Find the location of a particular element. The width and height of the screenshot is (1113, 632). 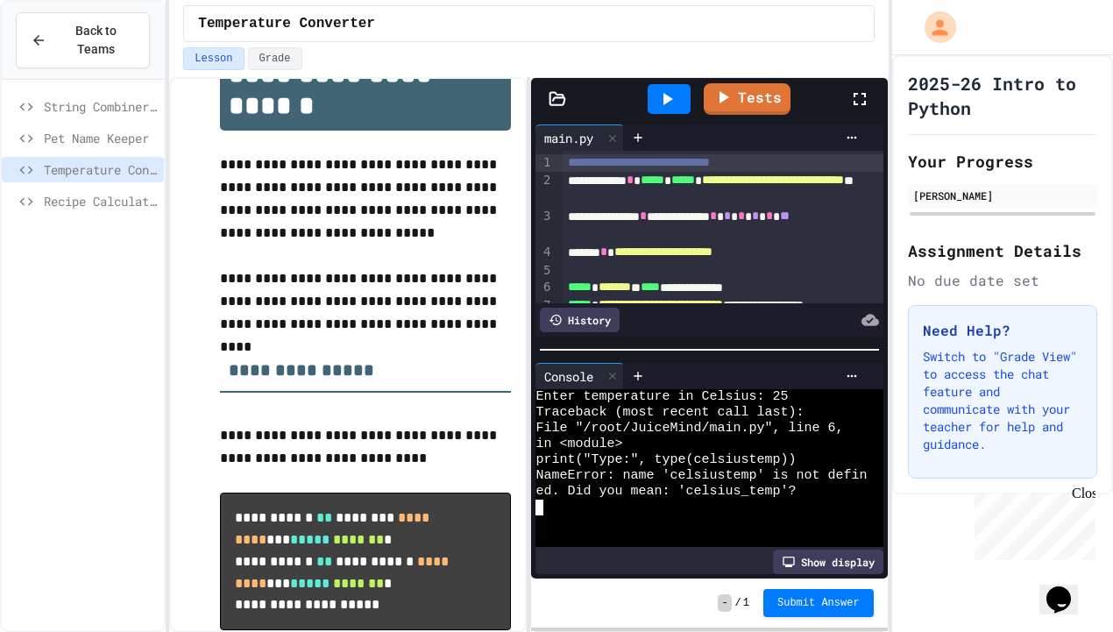

button: Lesson is located at coordinates (213, 59).